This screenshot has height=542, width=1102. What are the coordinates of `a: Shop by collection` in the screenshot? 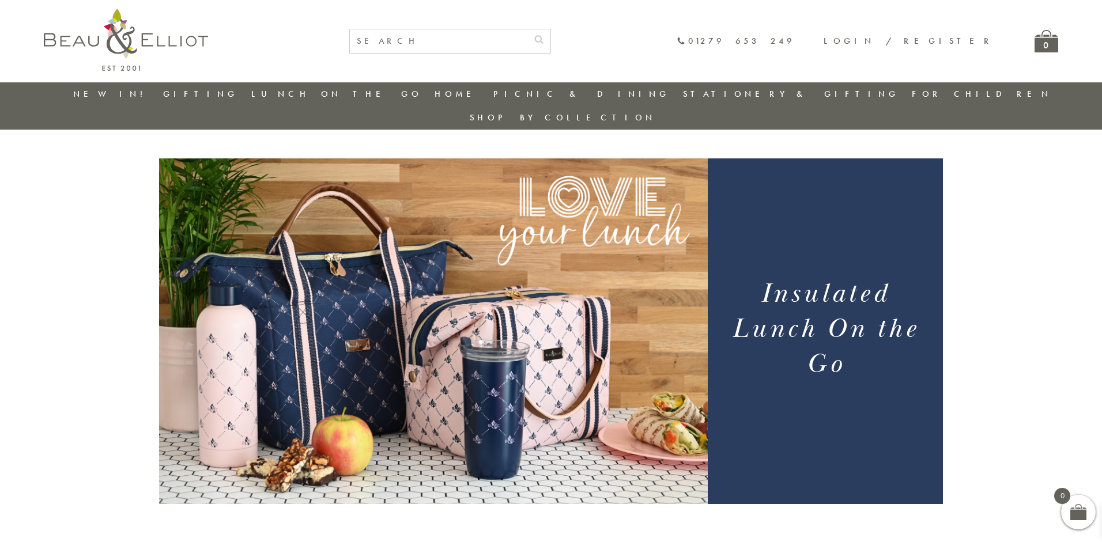 It's located at (562, 118).